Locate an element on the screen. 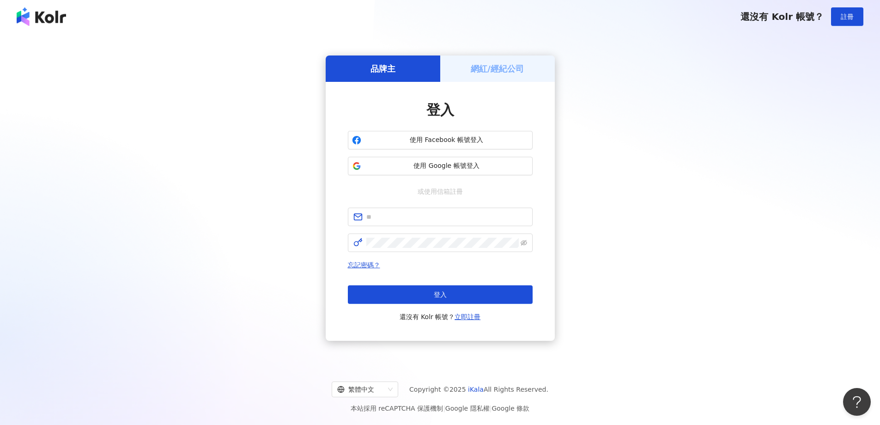 The image size is (880, 425). a: 忘記密碼？ is located at coordinates (364, 265).